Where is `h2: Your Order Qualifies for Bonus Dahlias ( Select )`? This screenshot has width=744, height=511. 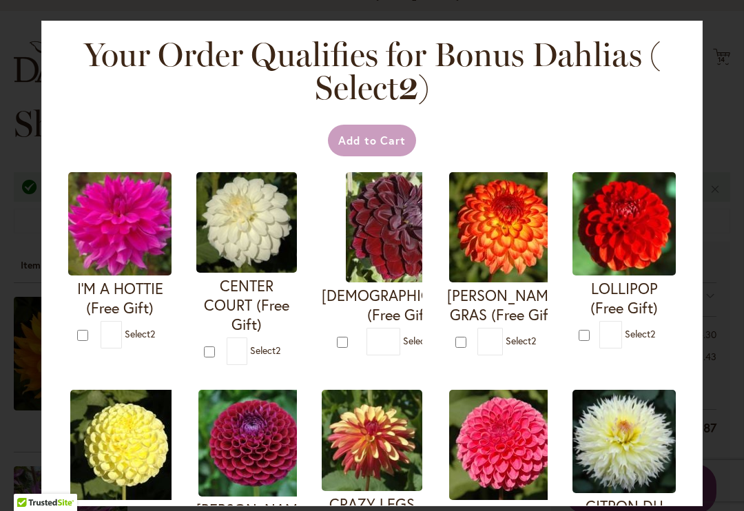 h2: Your Order Qualifies for Bonus Dahlias ( Select ) is located at coordinates (372, 71).